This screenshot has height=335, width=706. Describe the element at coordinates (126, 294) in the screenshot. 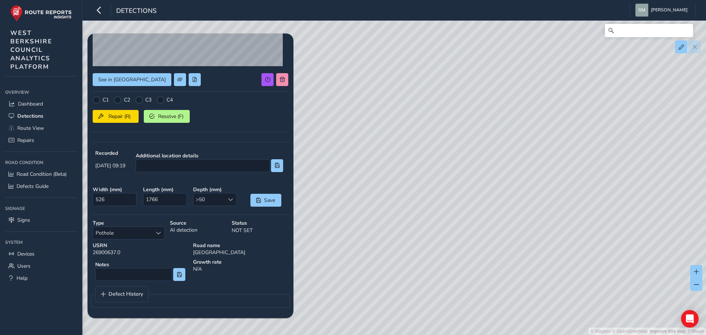

I see `span: Defect History` at that location.